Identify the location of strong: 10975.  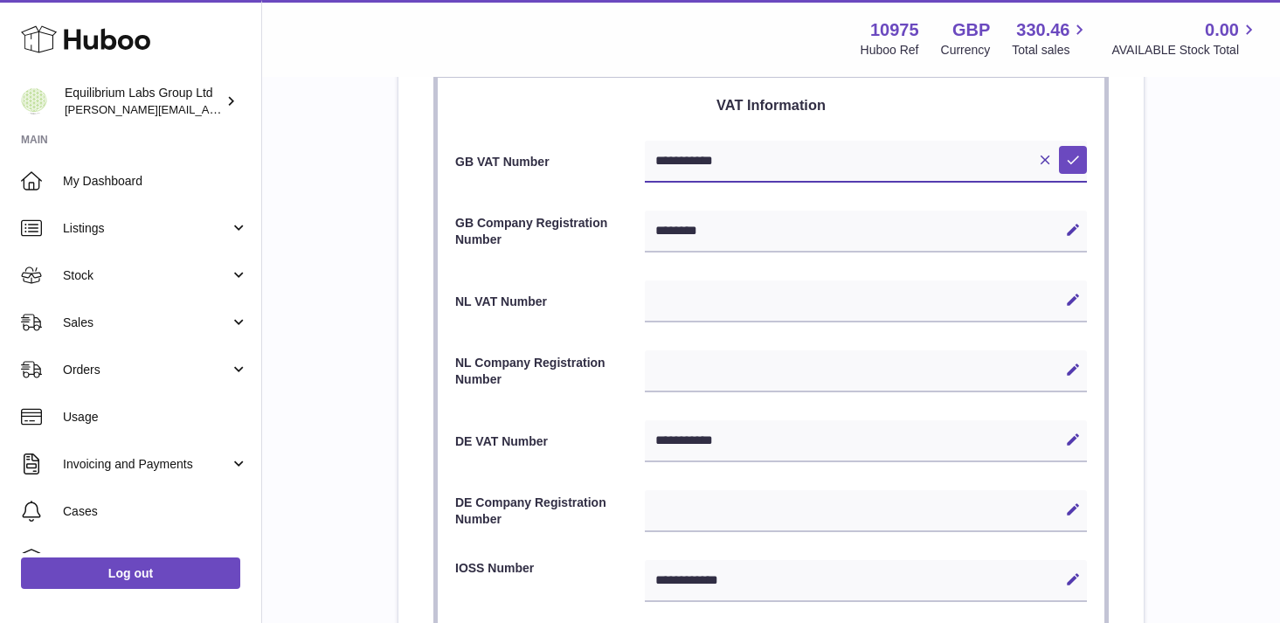
(895, 30).